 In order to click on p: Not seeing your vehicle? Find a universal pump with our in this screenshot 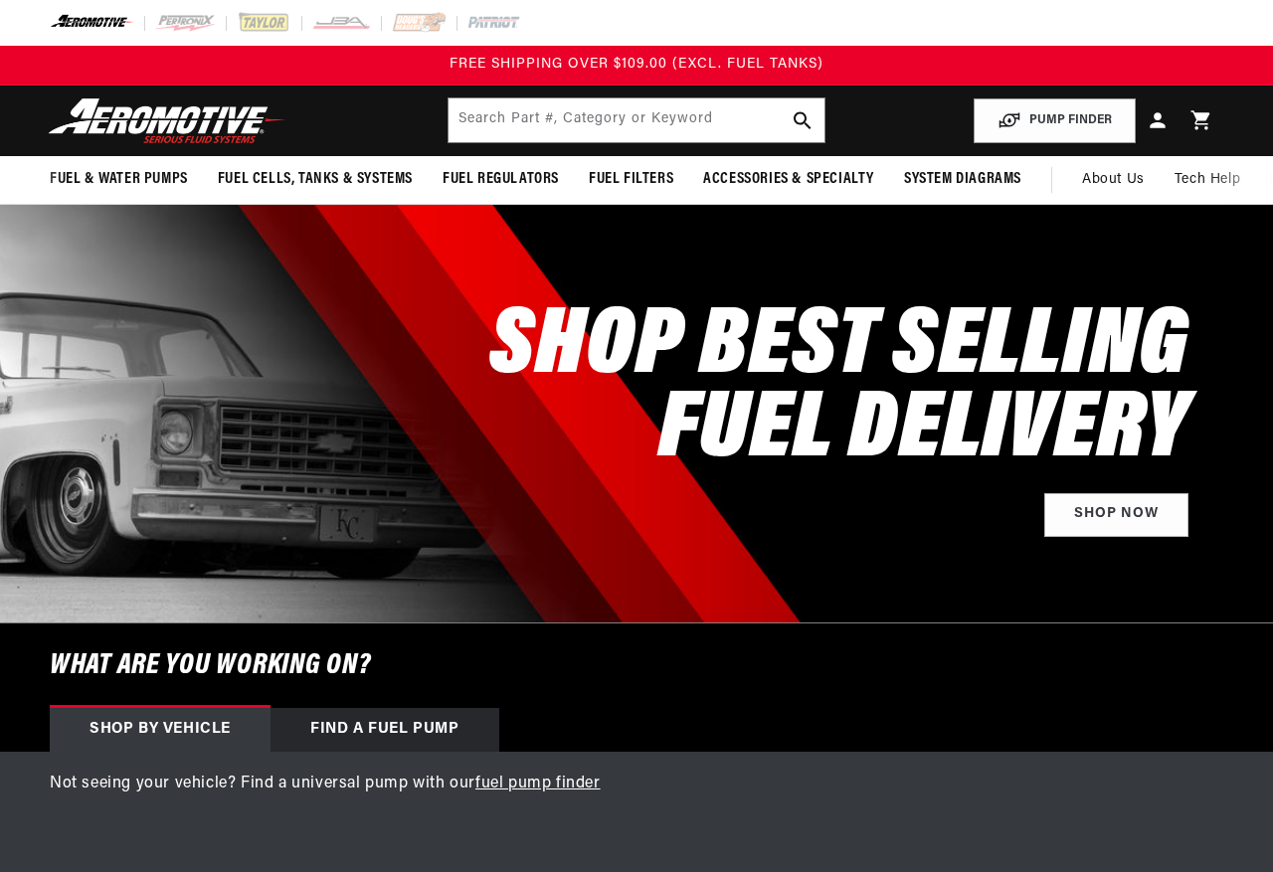, I will do `click(636, 785)`.